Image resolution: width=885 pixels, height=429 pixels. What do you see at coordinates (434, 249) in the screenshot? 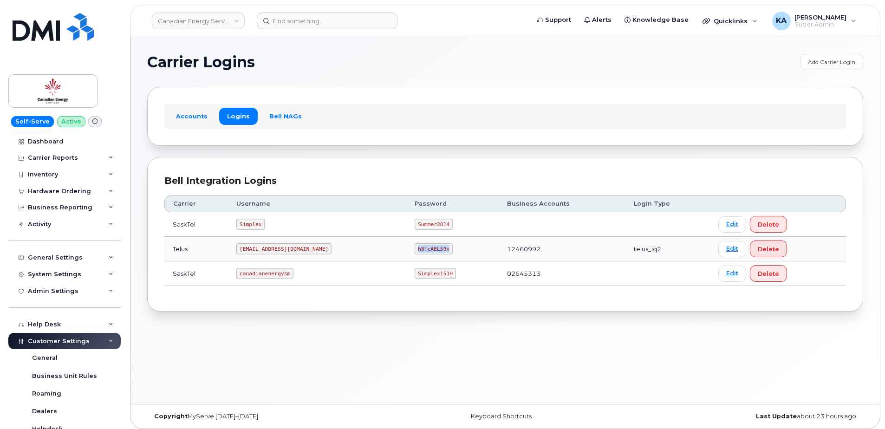
I see `code: h8!cAEL59v` at bounding box center [434, 249].